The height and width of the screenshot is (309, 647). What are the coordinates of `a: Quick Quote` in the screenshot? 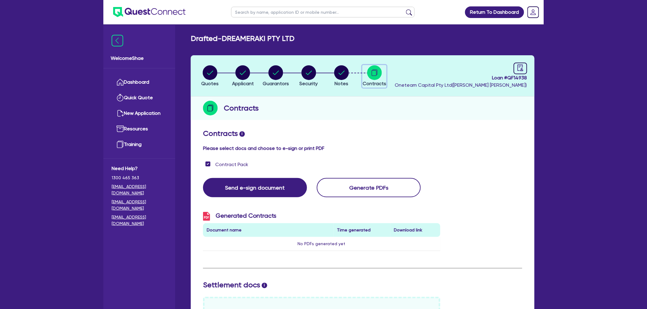 It's located at (139, 98).